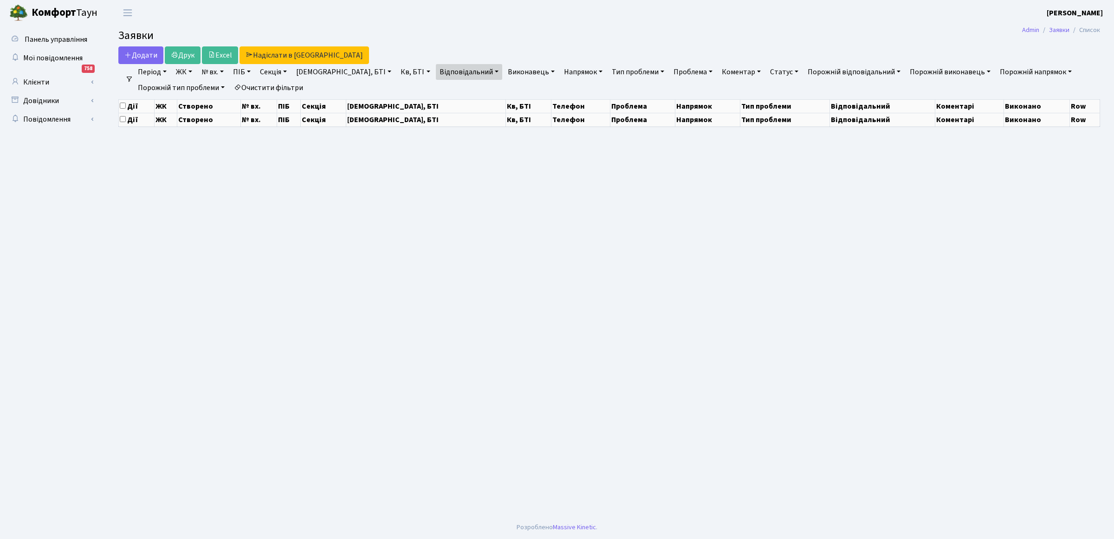 The height and width of the screenshot is (539, 1114). Describe the element at coordinates (583, 72) in the screenshot. I see `a: Напрямок` at that location.